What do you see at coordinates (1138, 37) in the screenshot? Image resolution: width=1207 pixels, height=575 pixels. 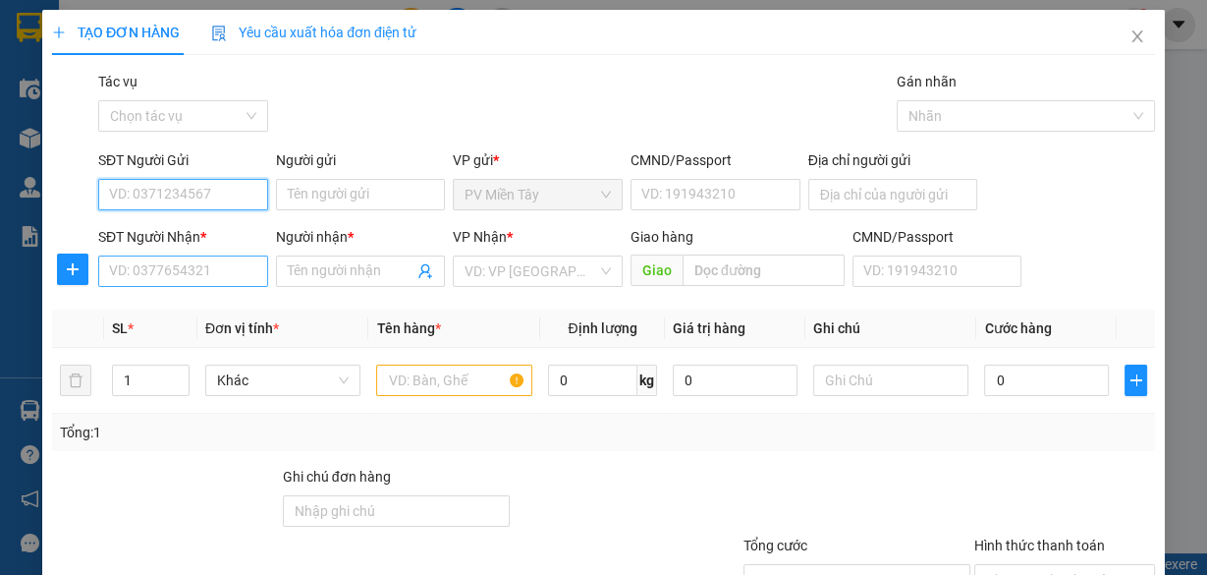 I see `button: Close` at bounding box center [1138, 37].